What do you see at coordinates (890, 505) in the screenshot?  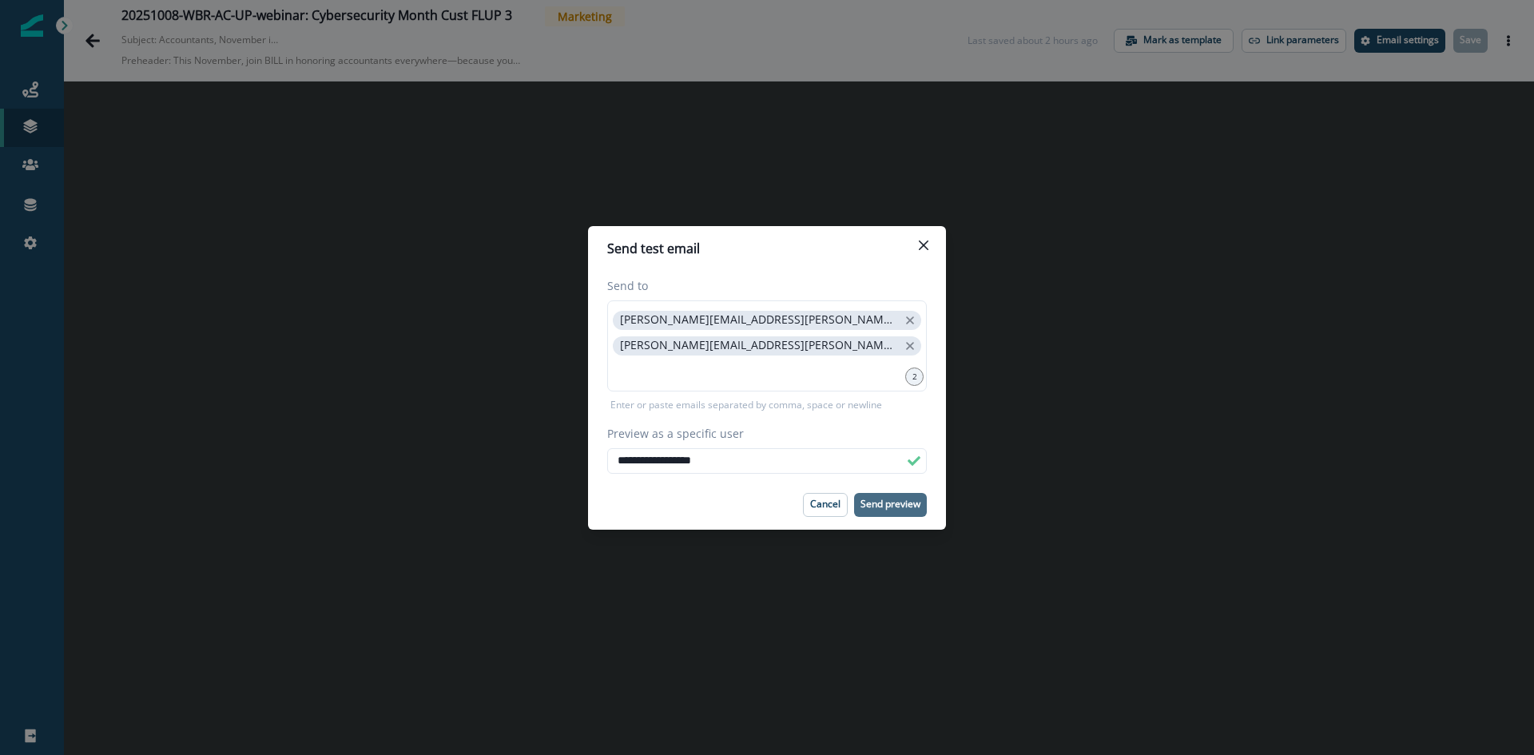 I see `button: Send preview` at bounding box center [890, 505].